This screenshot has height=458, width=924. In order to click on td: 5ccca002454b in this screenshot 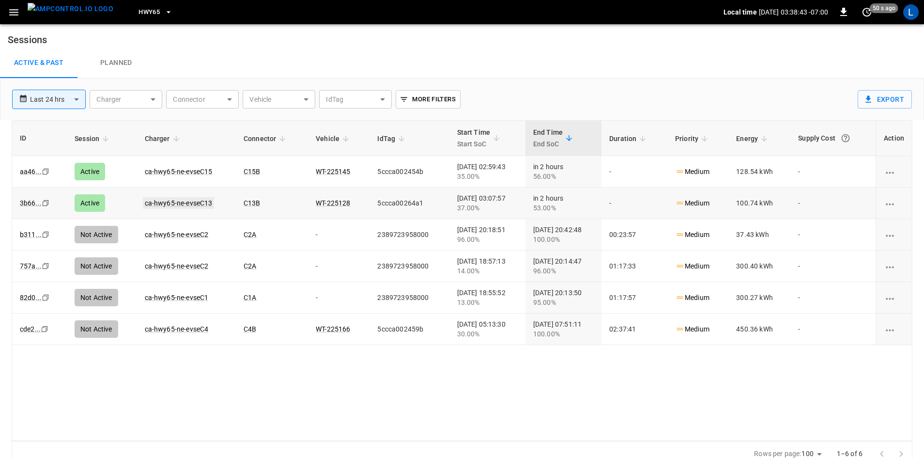, I will do `click(409, 171)`.